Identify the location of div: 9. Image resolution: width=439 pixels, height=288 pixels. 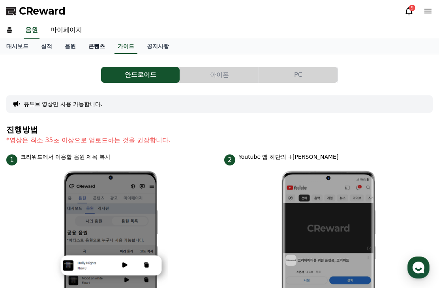
(412, 8).